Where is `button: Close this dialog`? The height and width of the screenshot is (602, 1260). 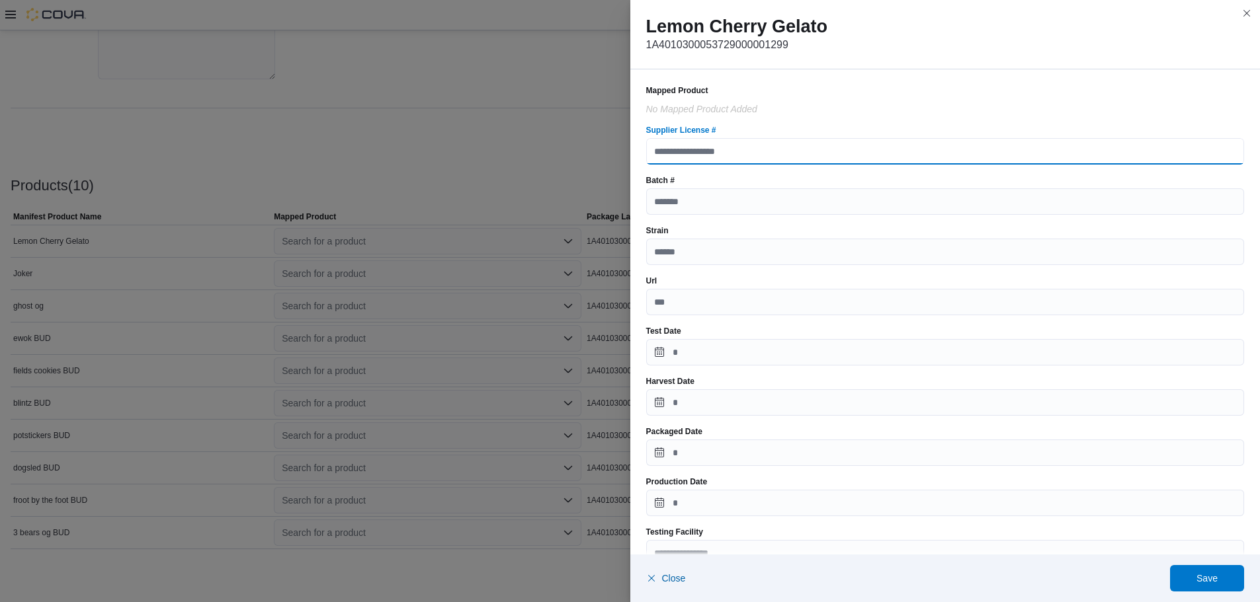
button: Close this dialog is located at coordinates (1246, 13).